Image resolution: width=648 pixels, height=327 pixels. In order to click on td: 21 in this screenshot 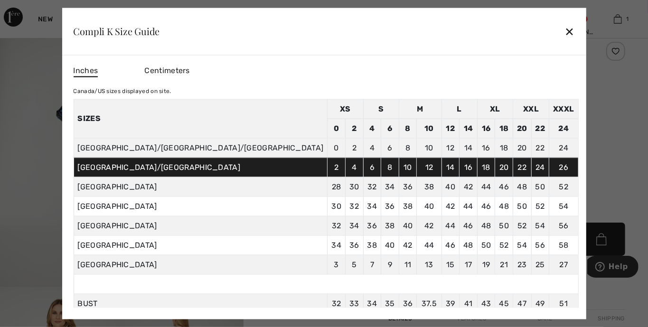, I will do `click(504, 264)`.